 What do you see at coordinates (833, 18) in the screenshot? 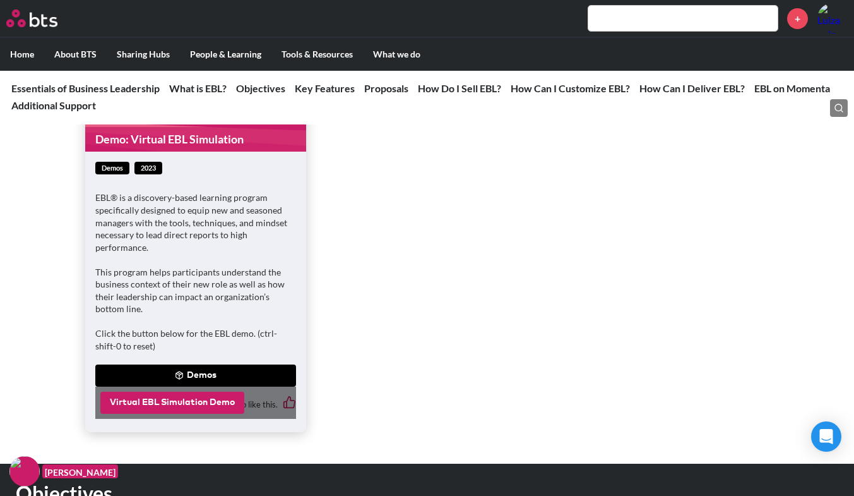
I see `a: Profile` at bounding box center [833, 18].